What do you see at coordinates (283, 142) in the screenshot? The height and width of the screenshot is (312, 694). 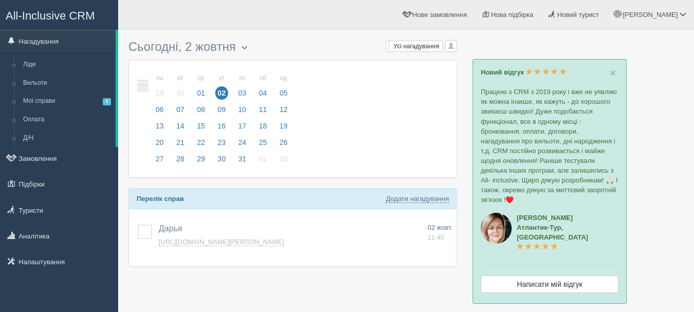 I see `span: 26` at bounding box center [283, 142].